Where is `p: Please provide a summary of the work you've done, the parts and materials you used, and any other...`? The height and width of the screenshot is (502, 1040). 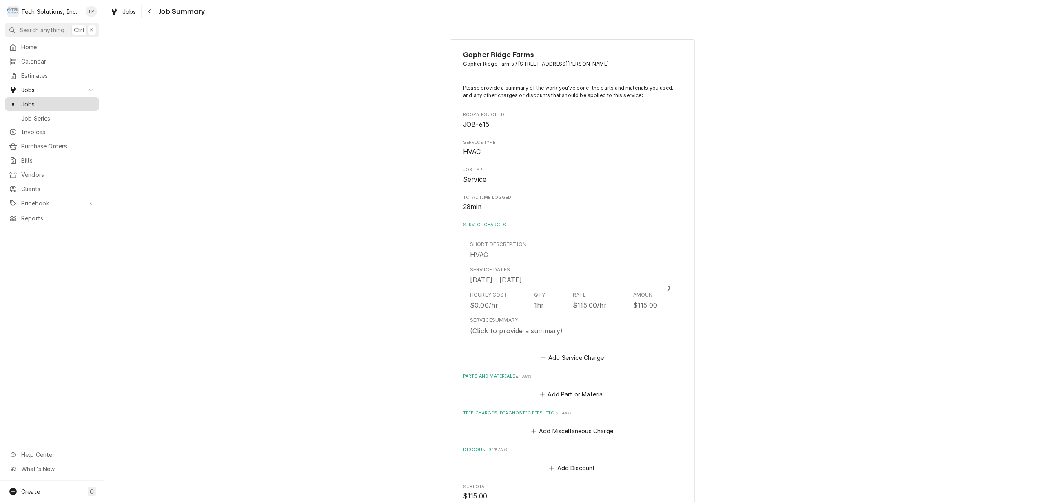
p: Please provide a summary of the work you've done, the parts and materials you used, and any other... is located at coordinates (572, 92).